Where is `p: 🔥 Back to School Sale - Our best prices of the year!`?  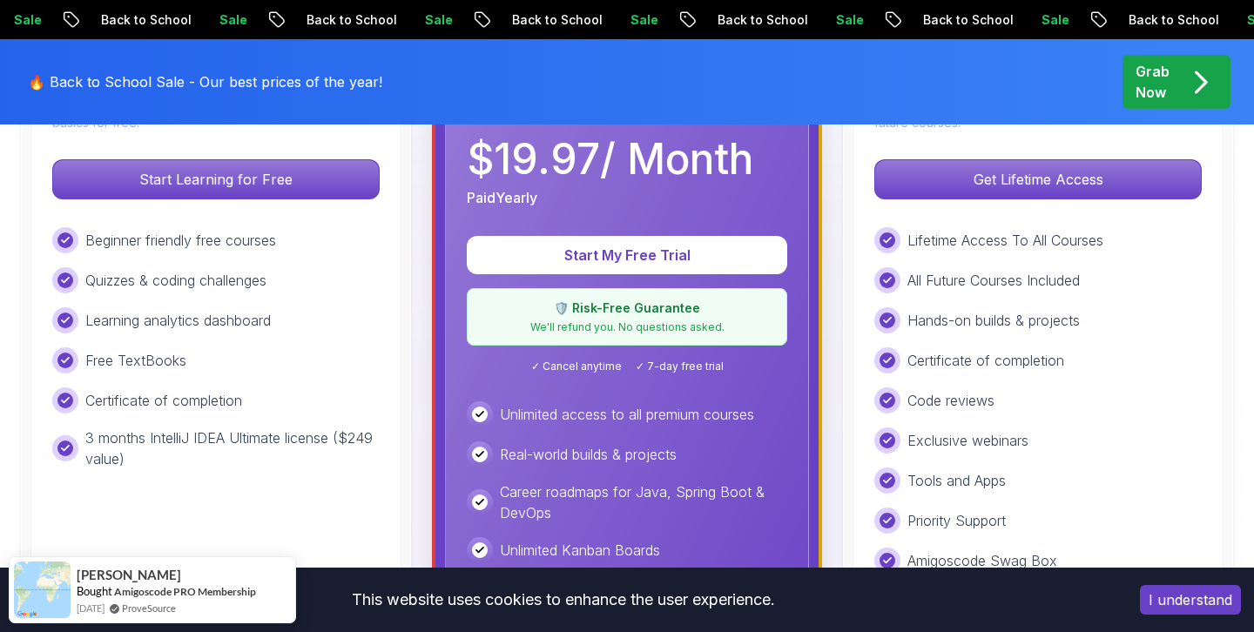 p: 🔥 Back to School Sale - Our best prices of the year! is located at coordinates (205, 82).